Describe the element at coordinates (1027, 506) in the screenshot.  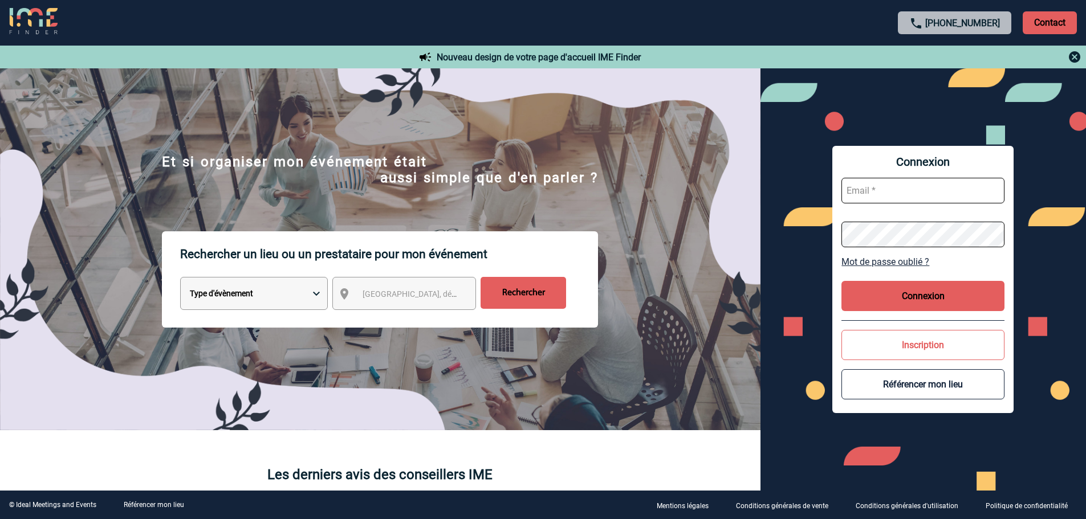
I see `p: Politique de confidentialité` at that location.